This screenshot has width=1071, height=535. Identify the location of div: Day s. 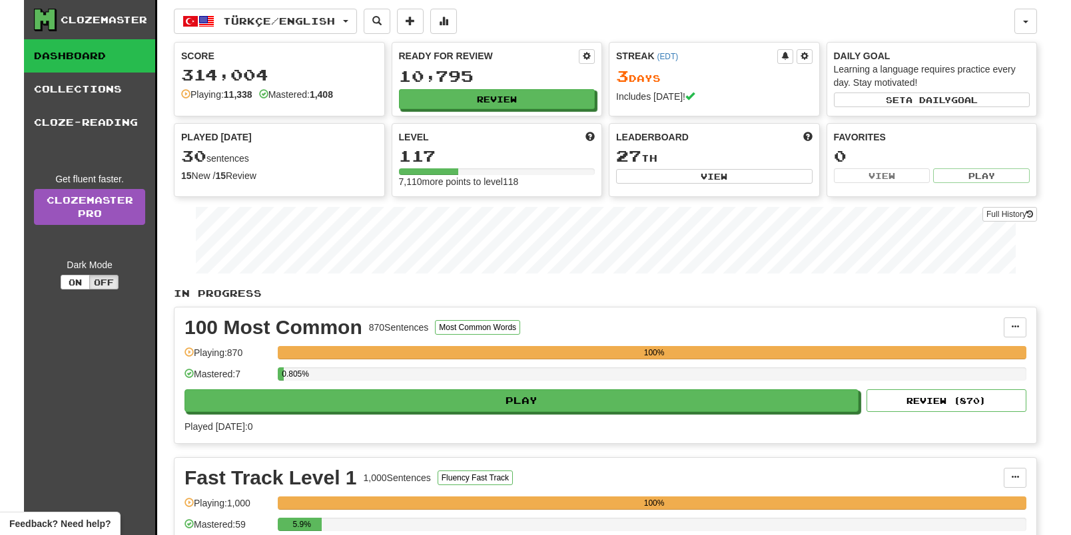
(714, 77).